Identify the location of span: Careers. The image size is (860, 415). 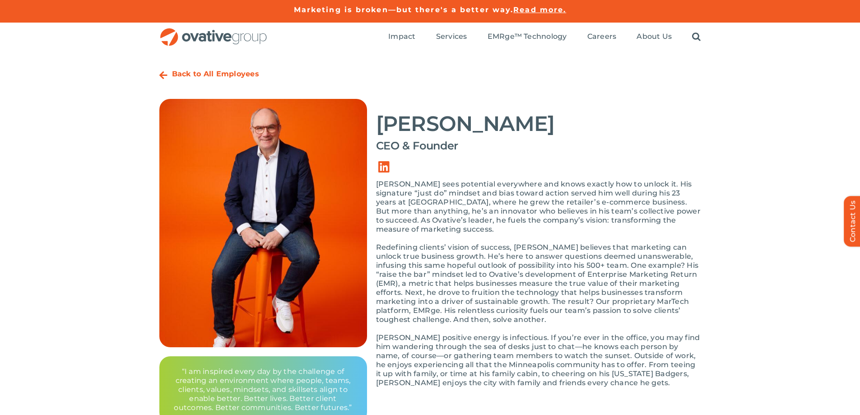
(602, 37).